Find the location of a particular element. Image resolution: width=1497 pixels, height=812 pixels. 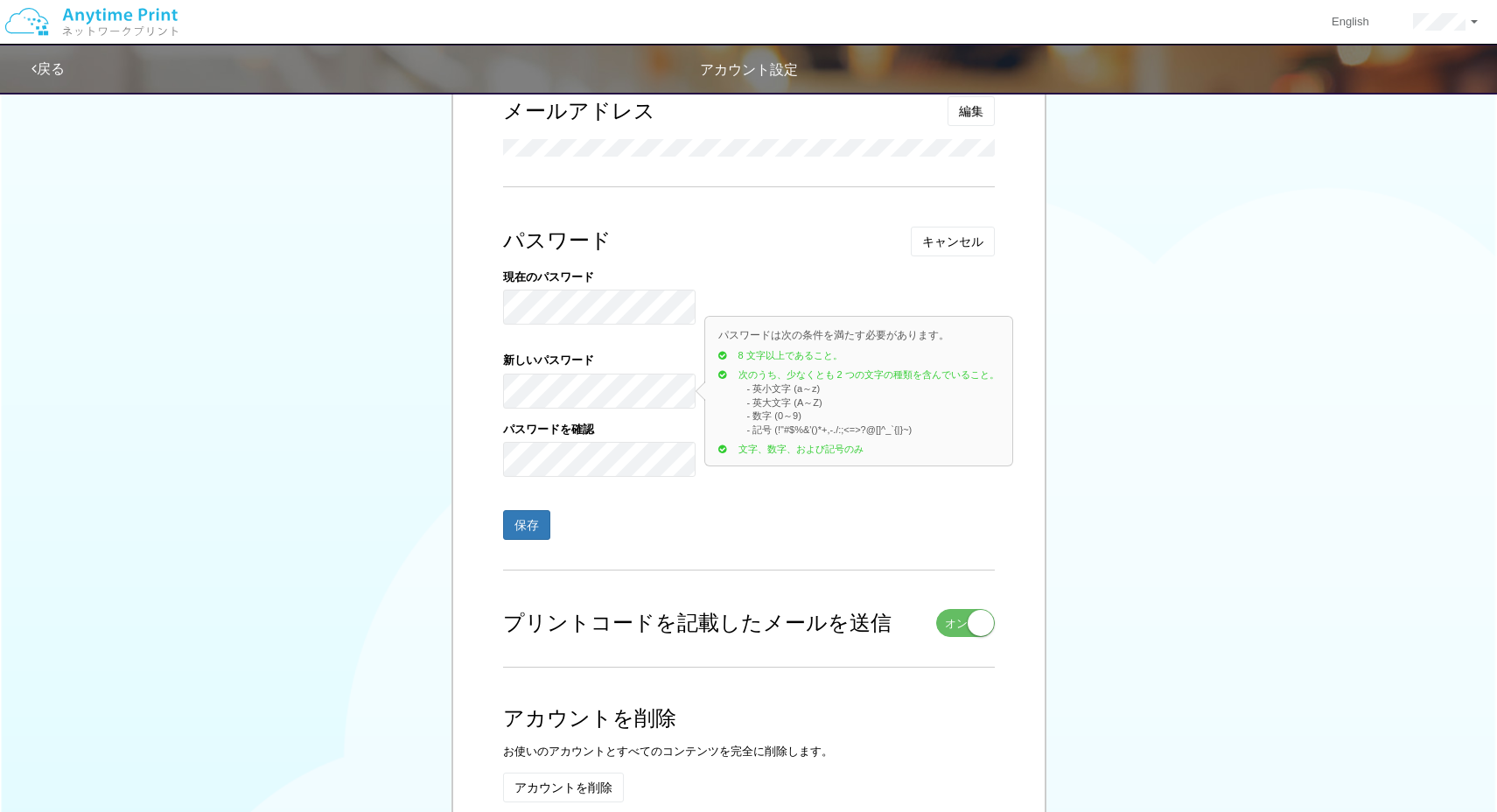

span: キャンセル is located at coordinates (953, 242).